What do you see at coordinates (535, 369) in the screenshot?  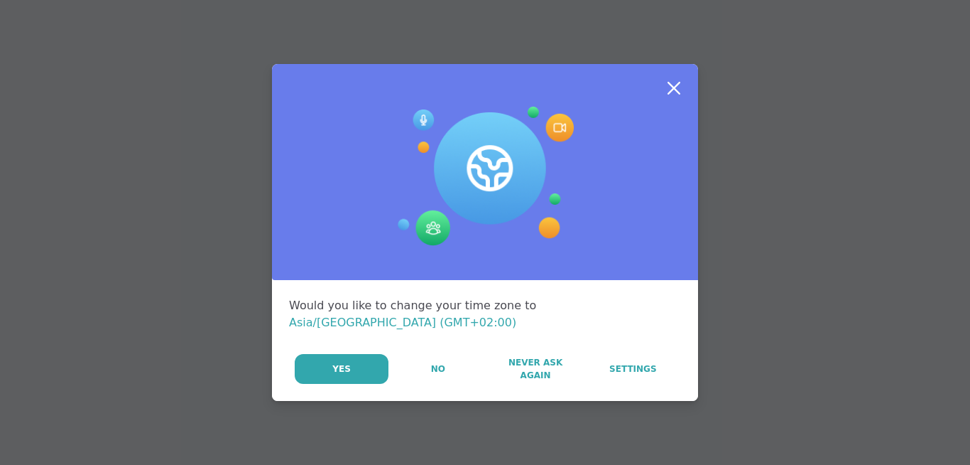 I see `span: Never Ask Again` at bounding box center [535, 369].